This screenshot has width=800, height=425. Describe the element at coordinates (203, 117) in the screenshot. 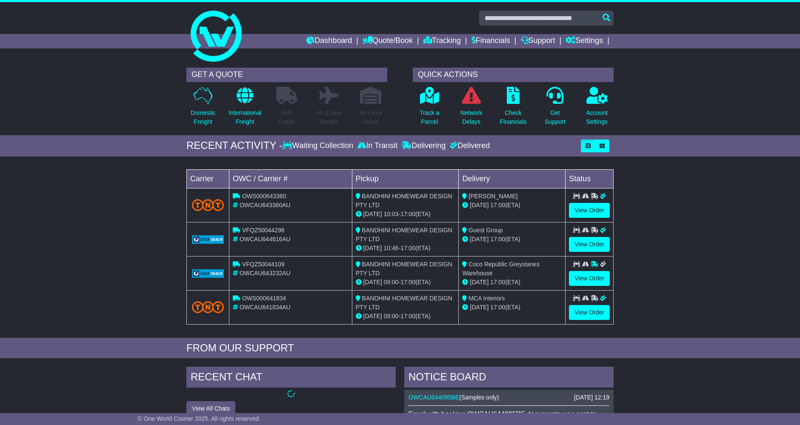

I see `p: Domestic Freight` at that location.